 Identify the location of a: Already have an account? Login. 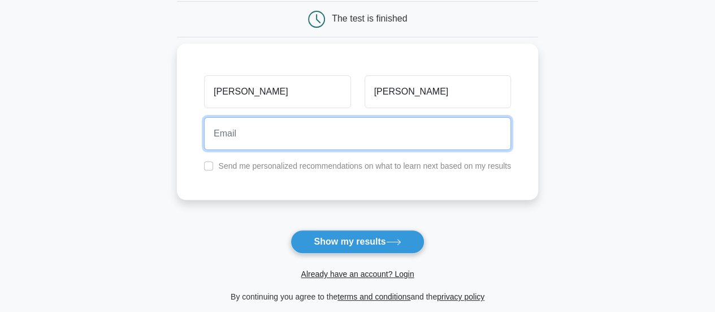
(357, 274).